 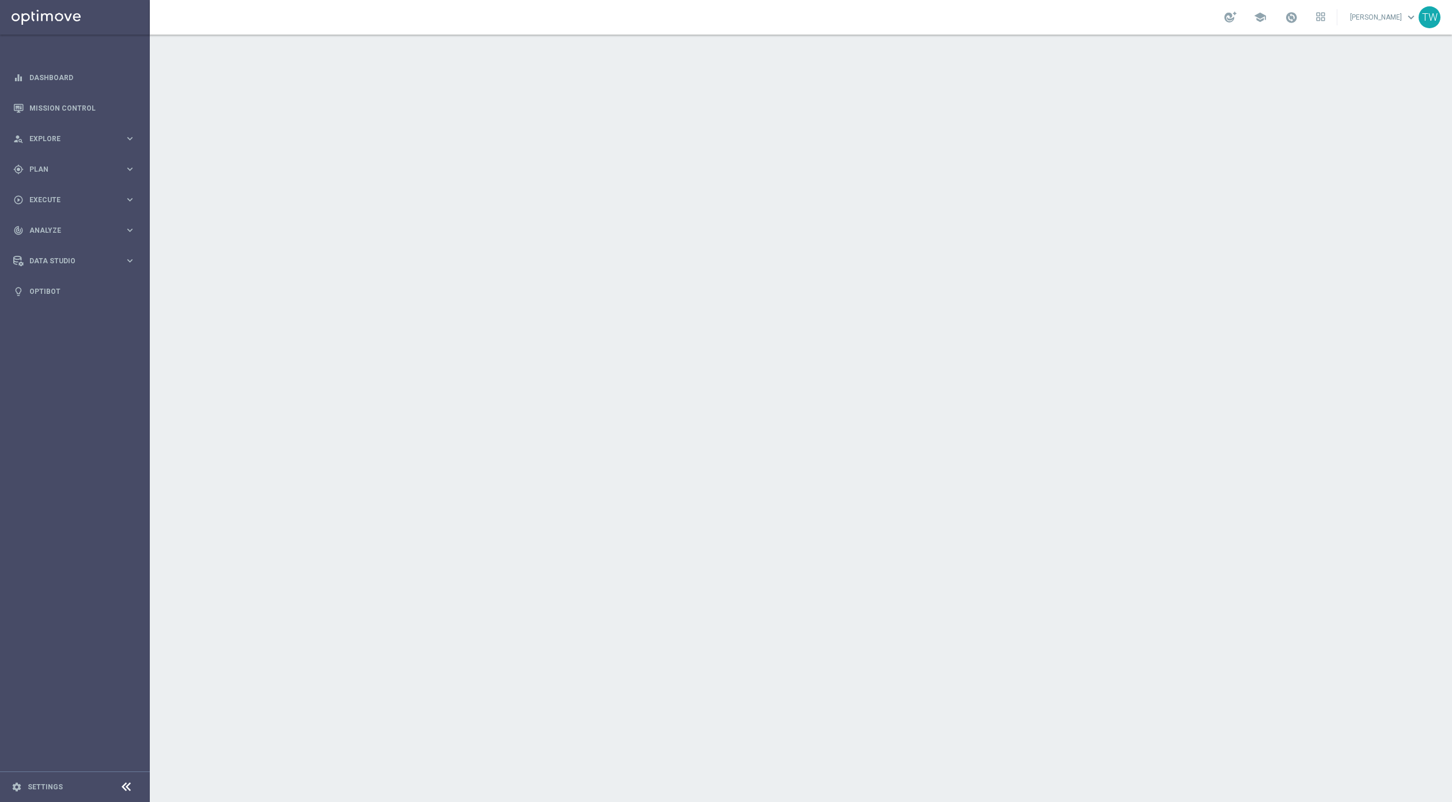 What do you see at coordinates (74, 261) in the screenshot?
I see `button: Data Studio keyboard_arrow_right` at bounding box center [74, 261].